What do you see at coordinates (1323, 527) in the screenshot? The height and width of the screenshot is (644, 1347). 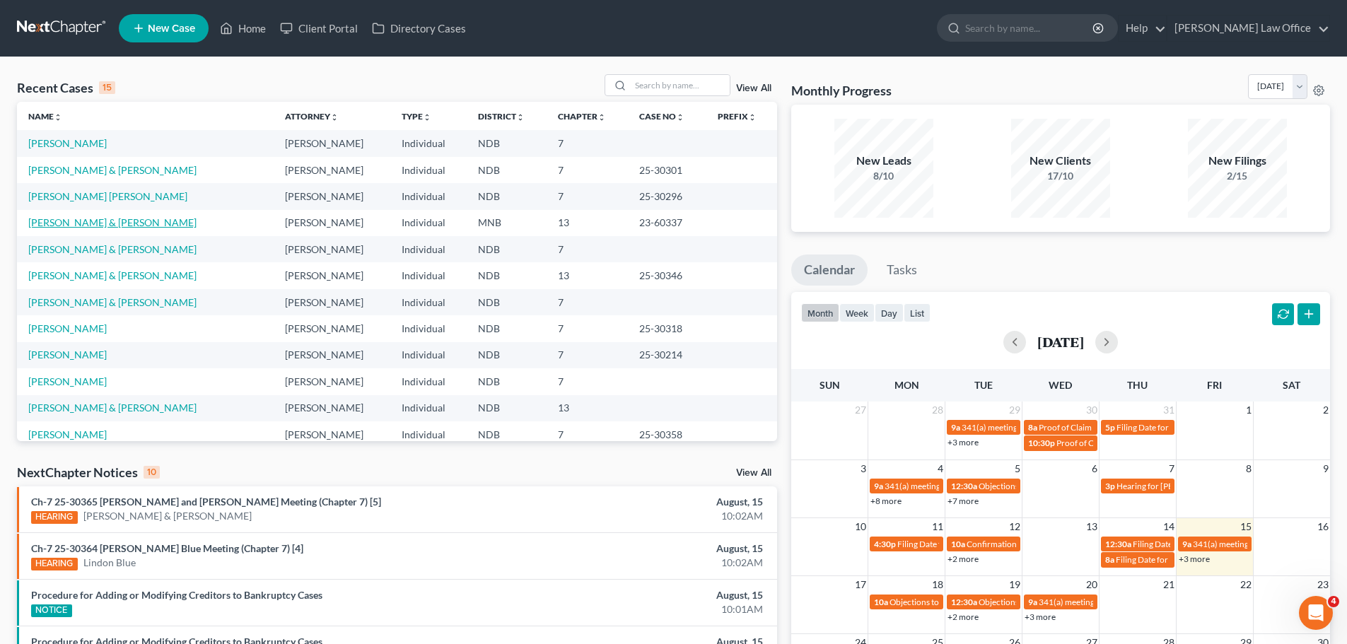 I see `span: 16` at bounding box center [1323, 527].